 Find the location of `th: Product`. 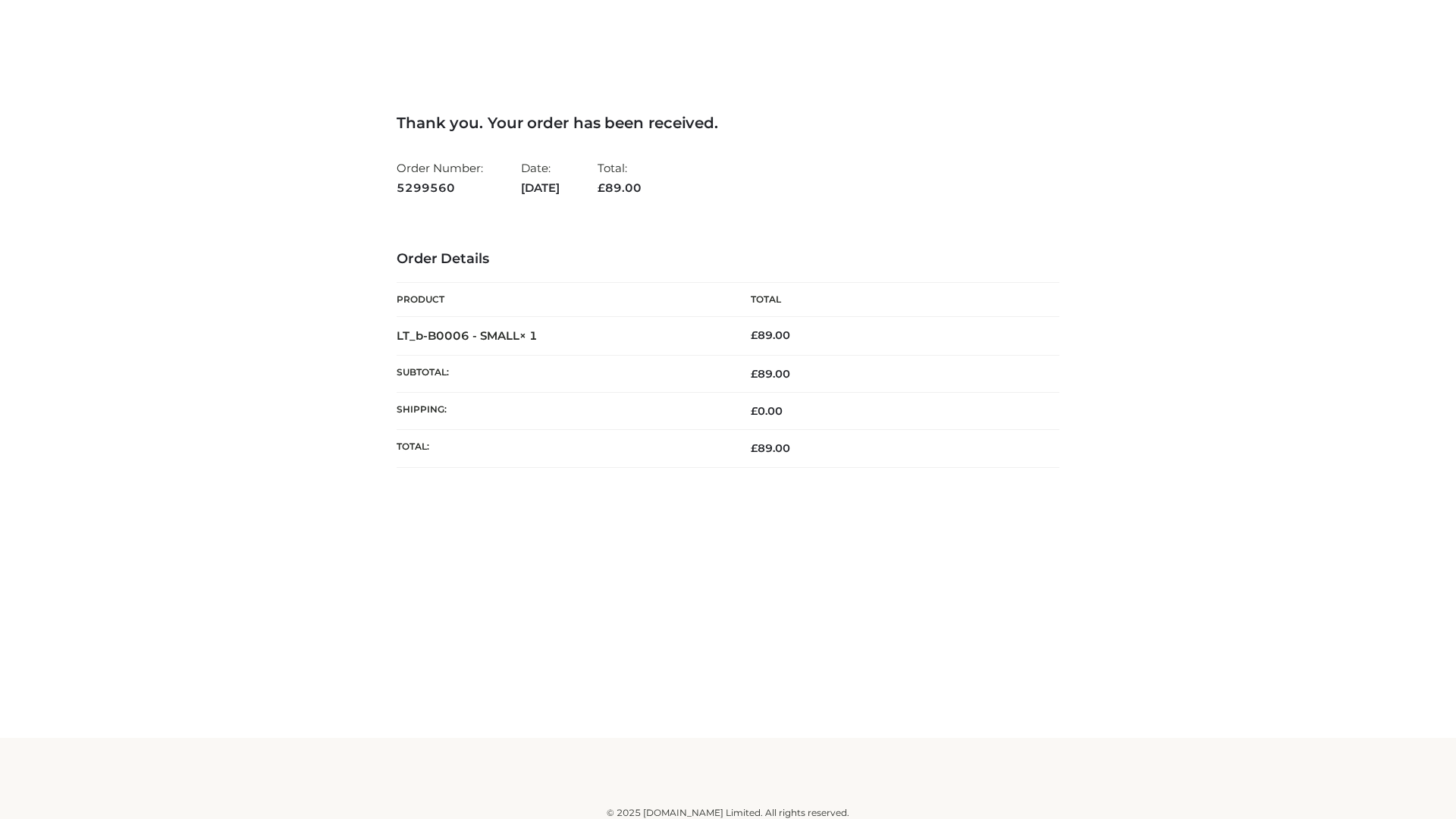

th: Product is located at coordinates (562, 300).